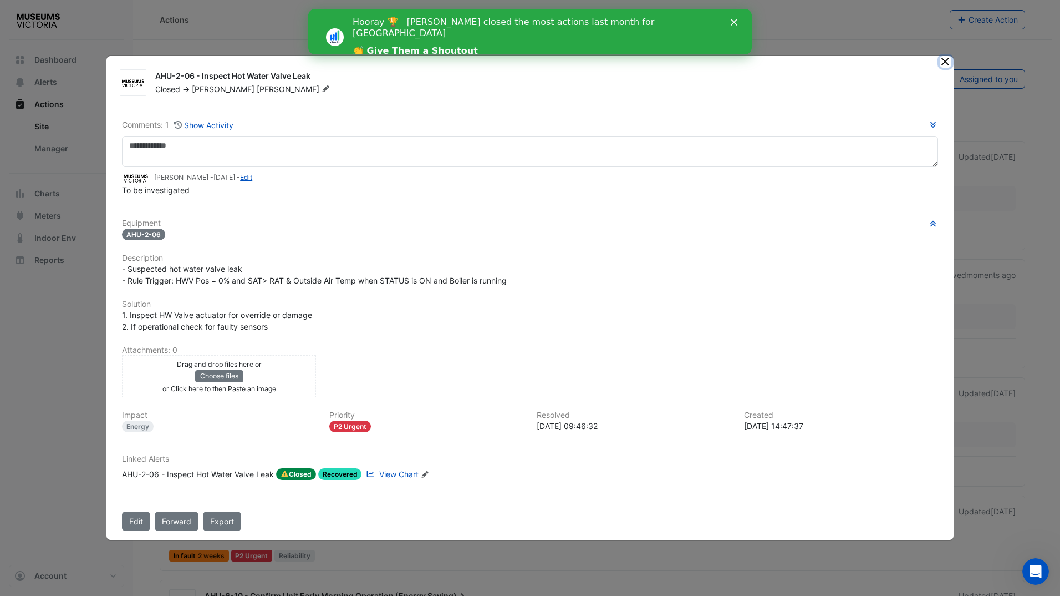 The width and height of the screenshot is (1060, 596). Describe the element at coordinates (156, 190) in the screenshot. I see `span: To be investigated` at that location.